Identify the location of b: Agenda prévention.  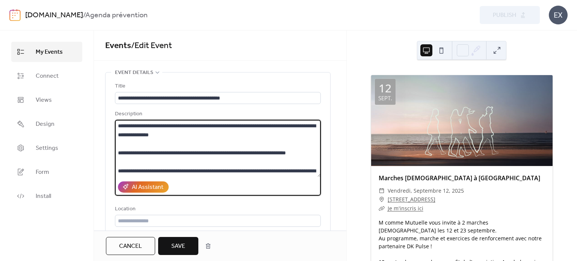
(116, 15).